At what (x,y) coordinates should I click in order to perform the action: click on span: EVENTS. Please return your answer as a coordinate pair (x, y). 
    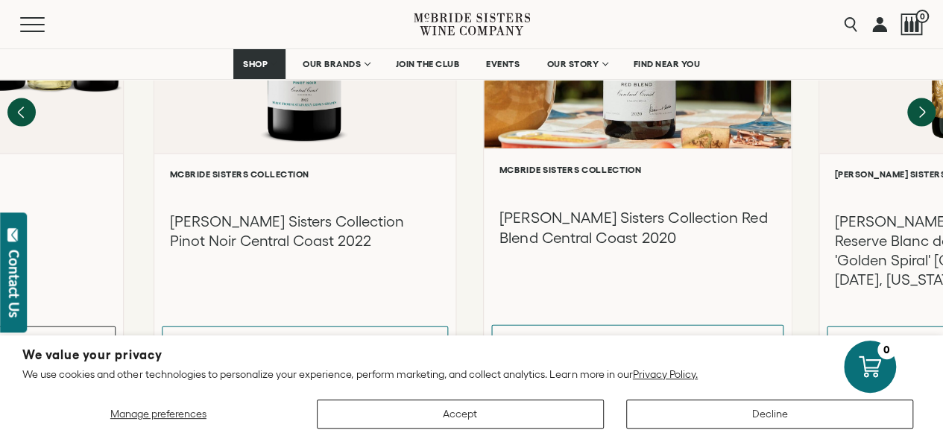
    Looking at the image, I should click on (502, 64).